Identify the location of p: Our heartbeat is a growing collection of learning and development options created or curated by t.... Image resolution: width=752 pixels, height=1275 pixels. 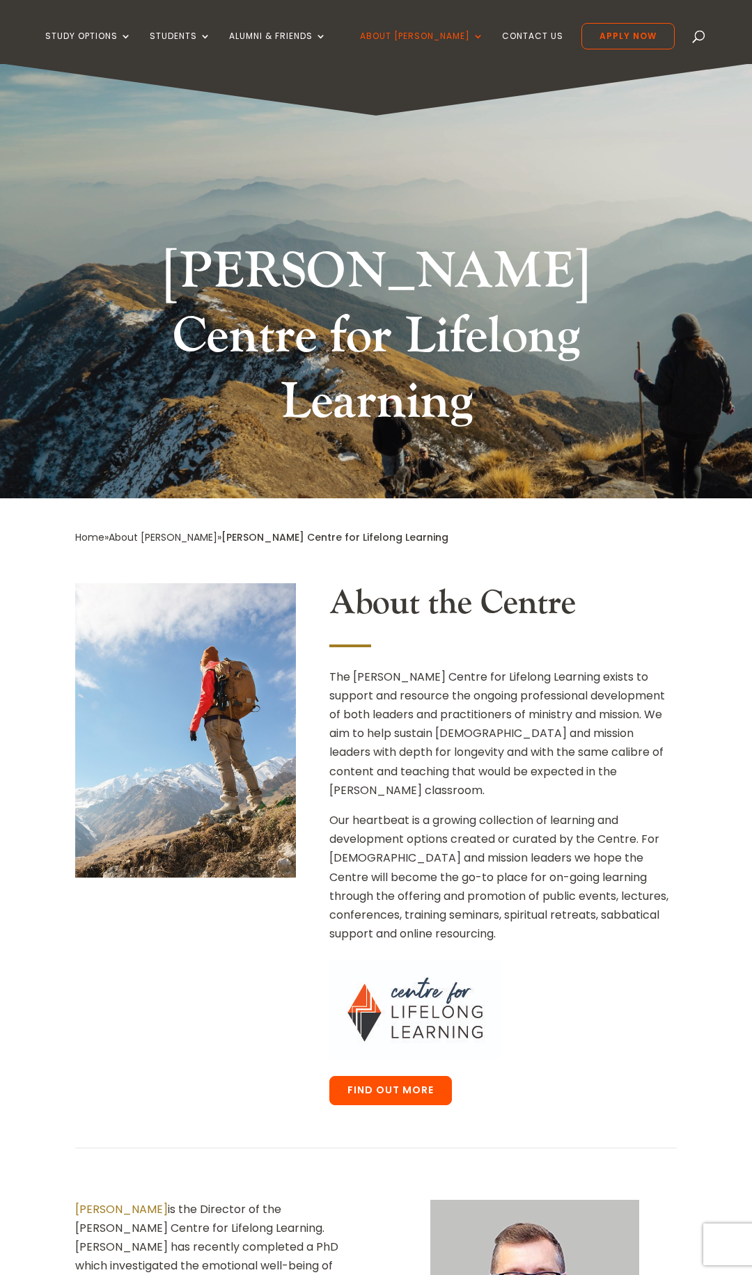
(503, 877).